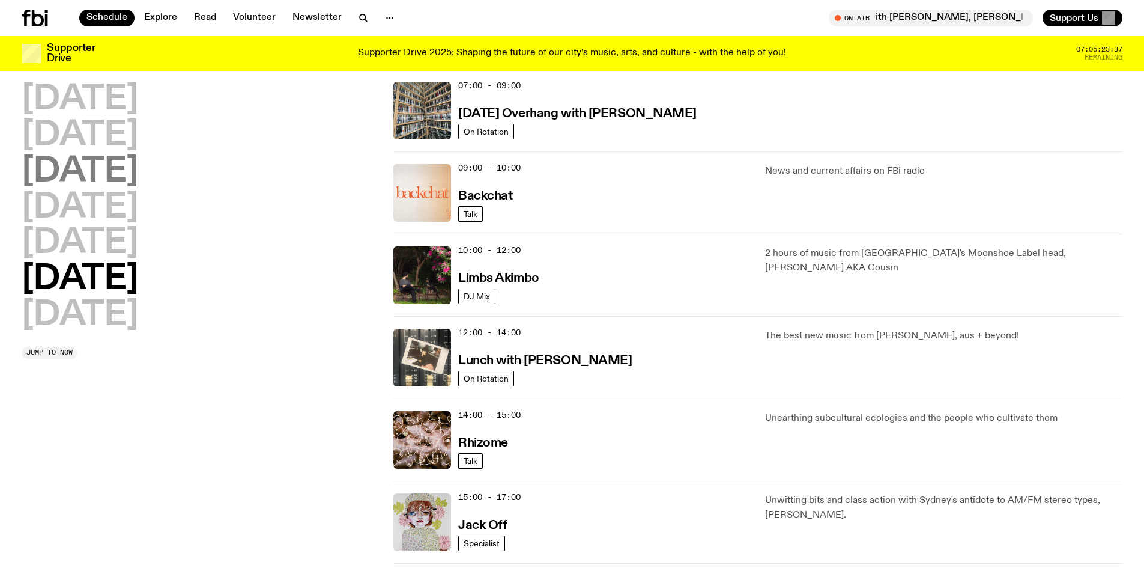 The image size is (1144, 568). I want to click on img: a dotty lady cuddling her cat amongst flowers, so click(422, 522).